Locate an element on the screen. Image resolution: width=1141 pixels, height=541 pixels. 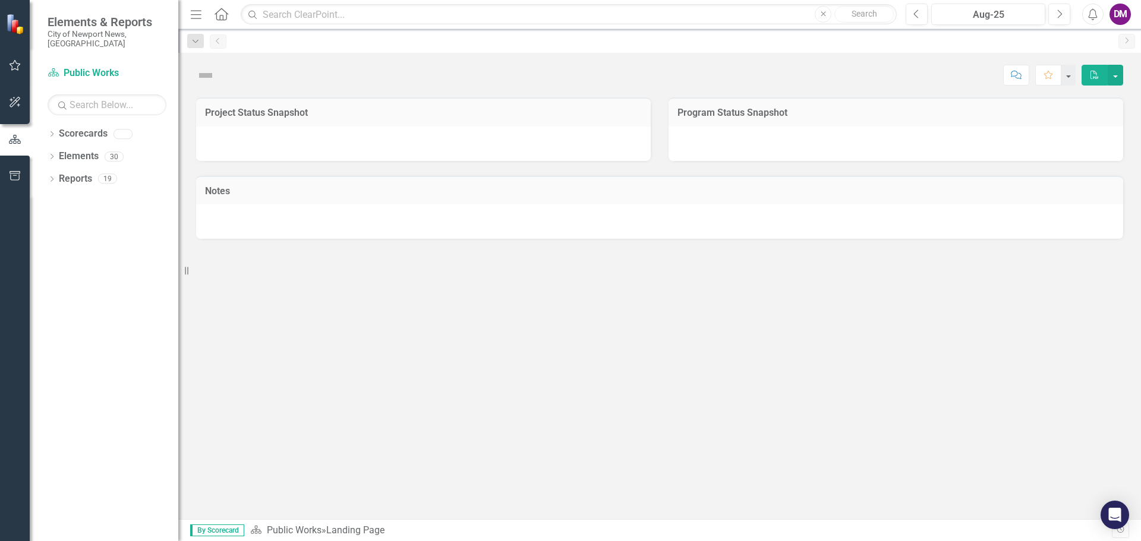
div: Aug-25 is located at coordinates (988, 15).